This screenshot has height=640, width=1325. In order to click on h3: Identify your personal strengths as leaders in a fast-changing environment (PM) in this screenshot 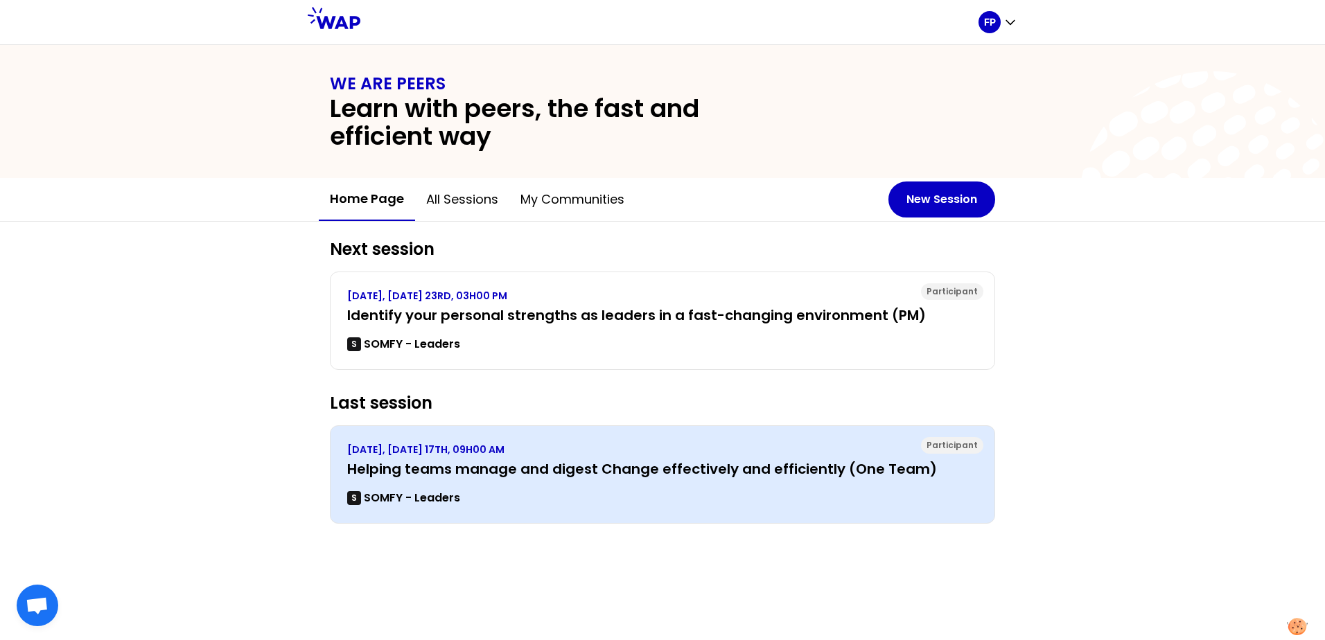, I will do `click(662, 315)`.